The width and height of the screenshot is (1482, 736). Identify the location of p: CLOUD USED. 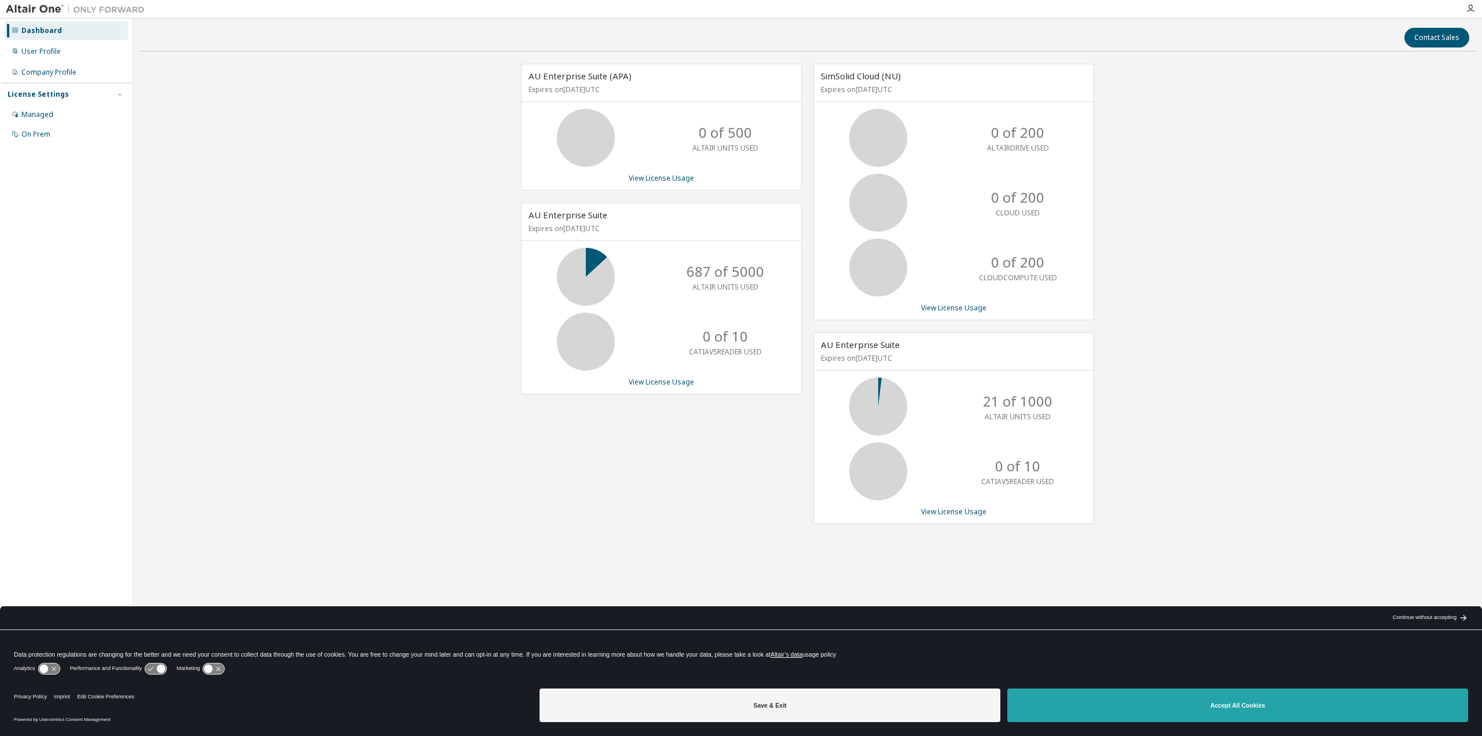
(1018, 212).